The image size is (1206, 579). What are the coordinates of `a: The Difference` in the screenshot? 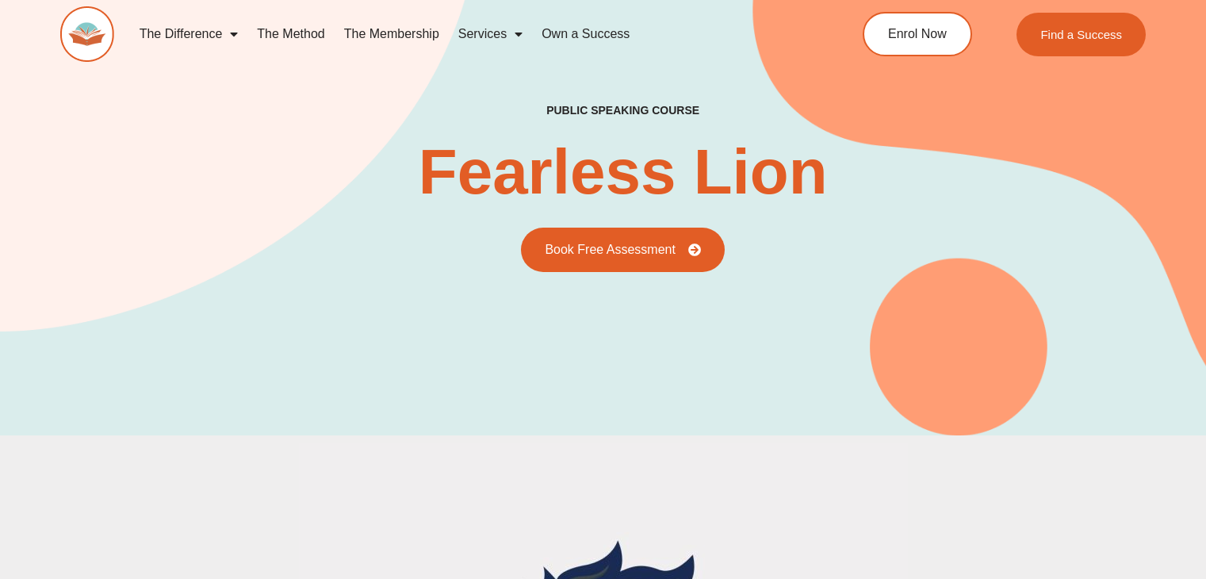 It's located at (189, 34).